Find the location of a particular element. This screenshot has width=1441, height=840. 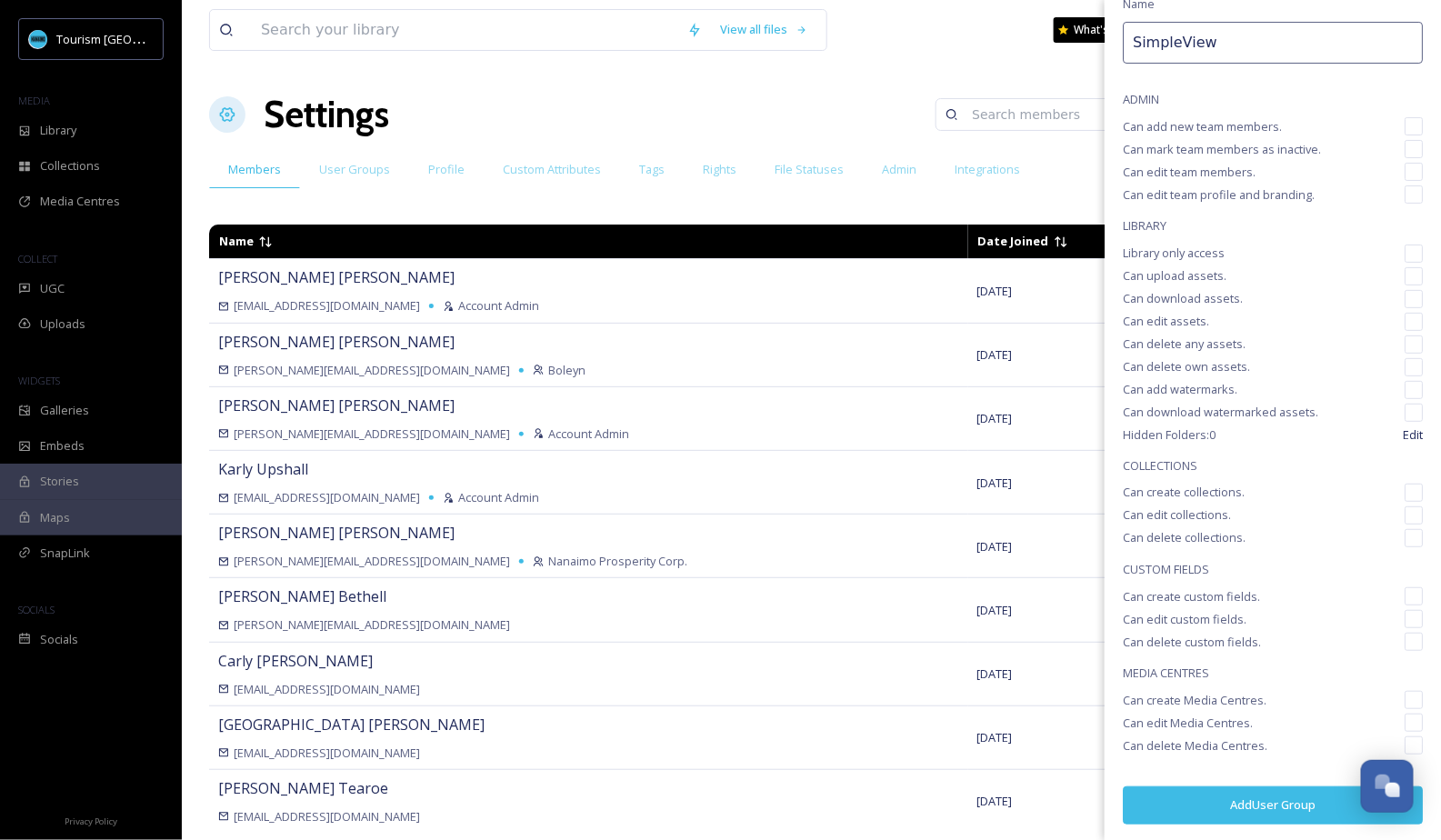

span: Can delete own assets. is located at coordinates (1187, 367).